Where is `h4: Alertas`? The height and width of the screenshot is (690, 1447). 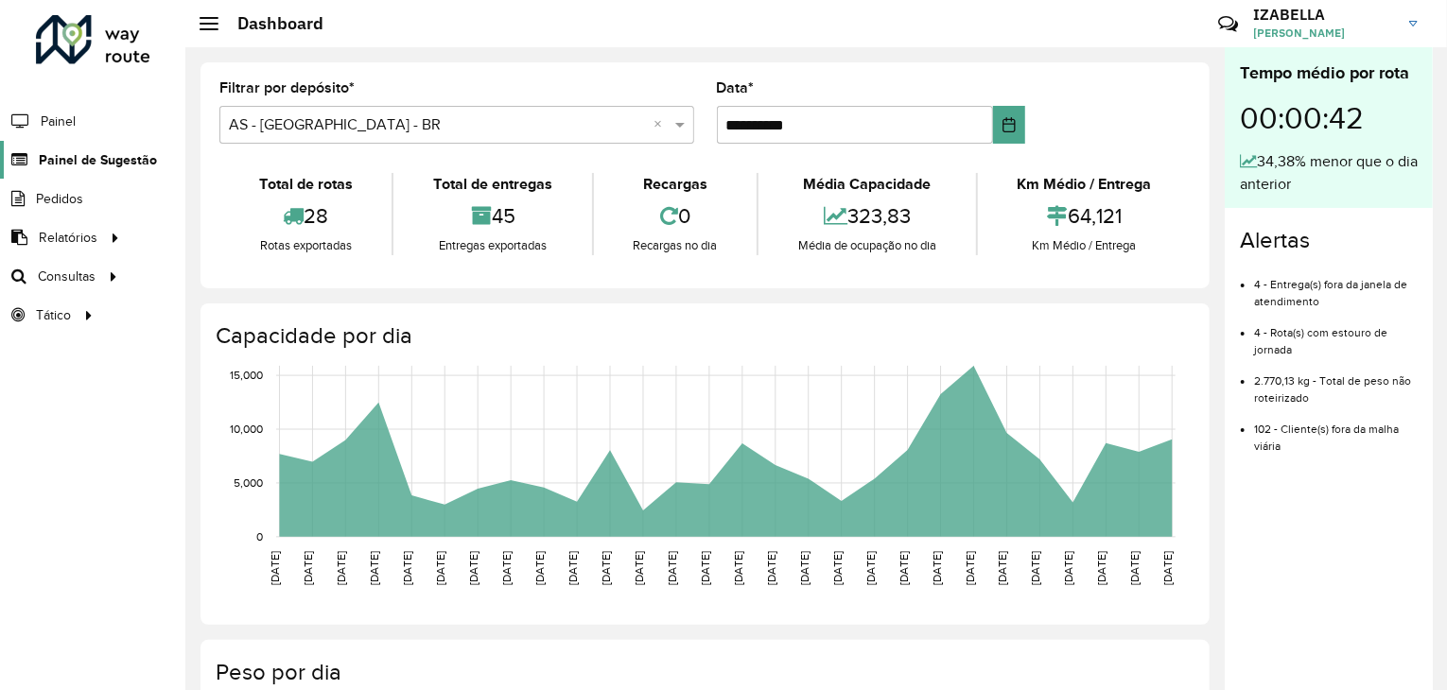 h4: Alertas is located at coordinates (1329, 240).